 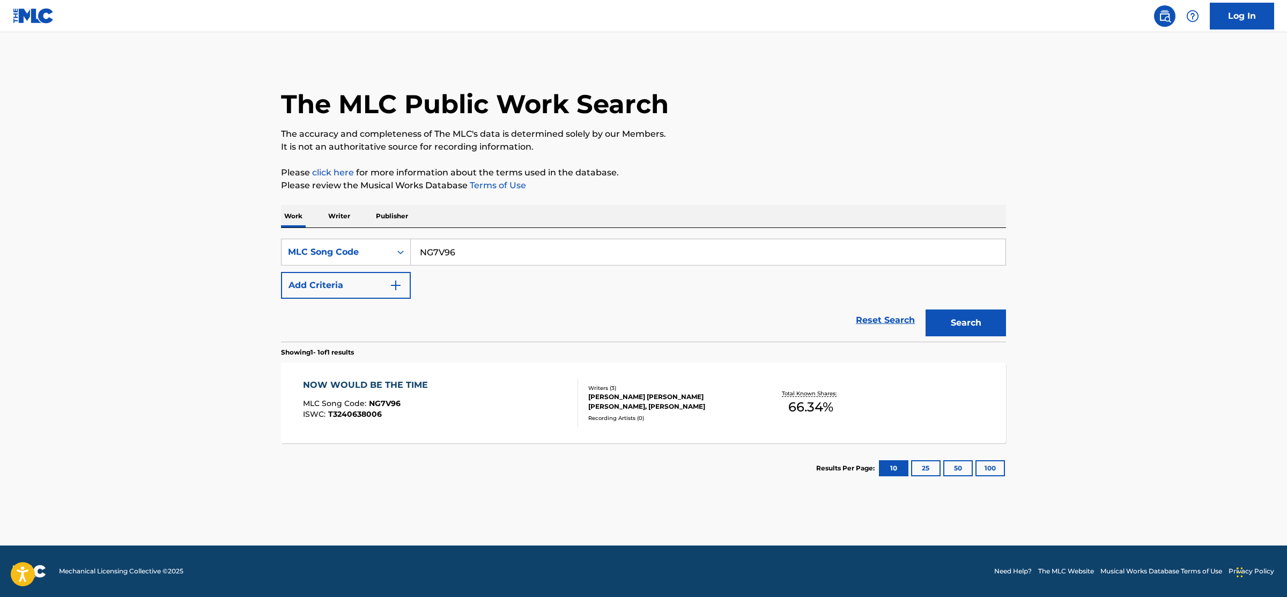 I want to click on div: Writers ( 3 ), so click(x=669, y=388).